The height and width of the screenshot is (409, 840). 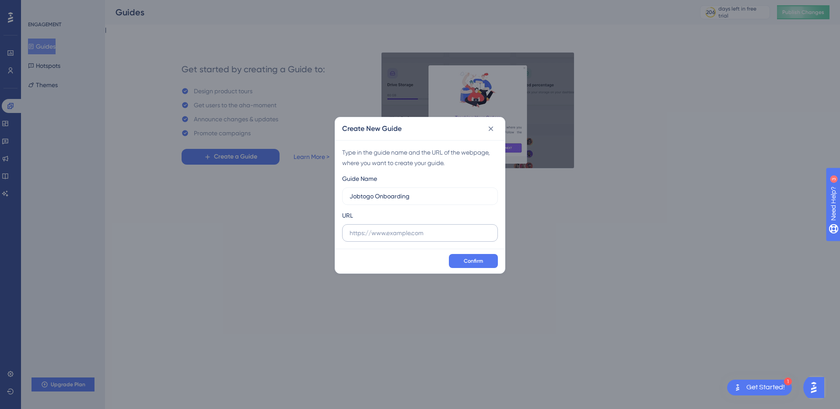 I want to click on input: How to Create, so click(x=420, y=196).